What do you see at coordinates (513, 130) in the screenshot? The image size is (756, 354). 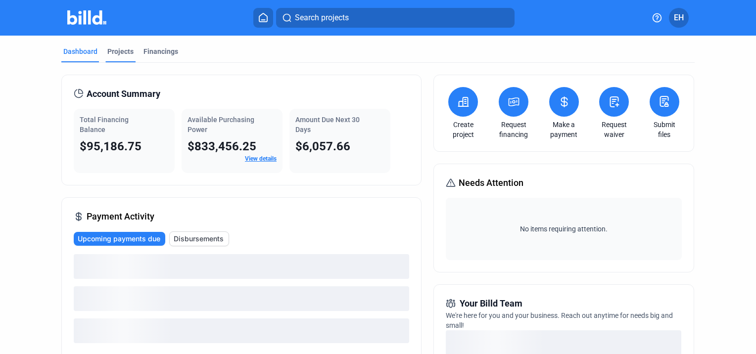 I see `a: Request financing` at bounding box center [513, 130].